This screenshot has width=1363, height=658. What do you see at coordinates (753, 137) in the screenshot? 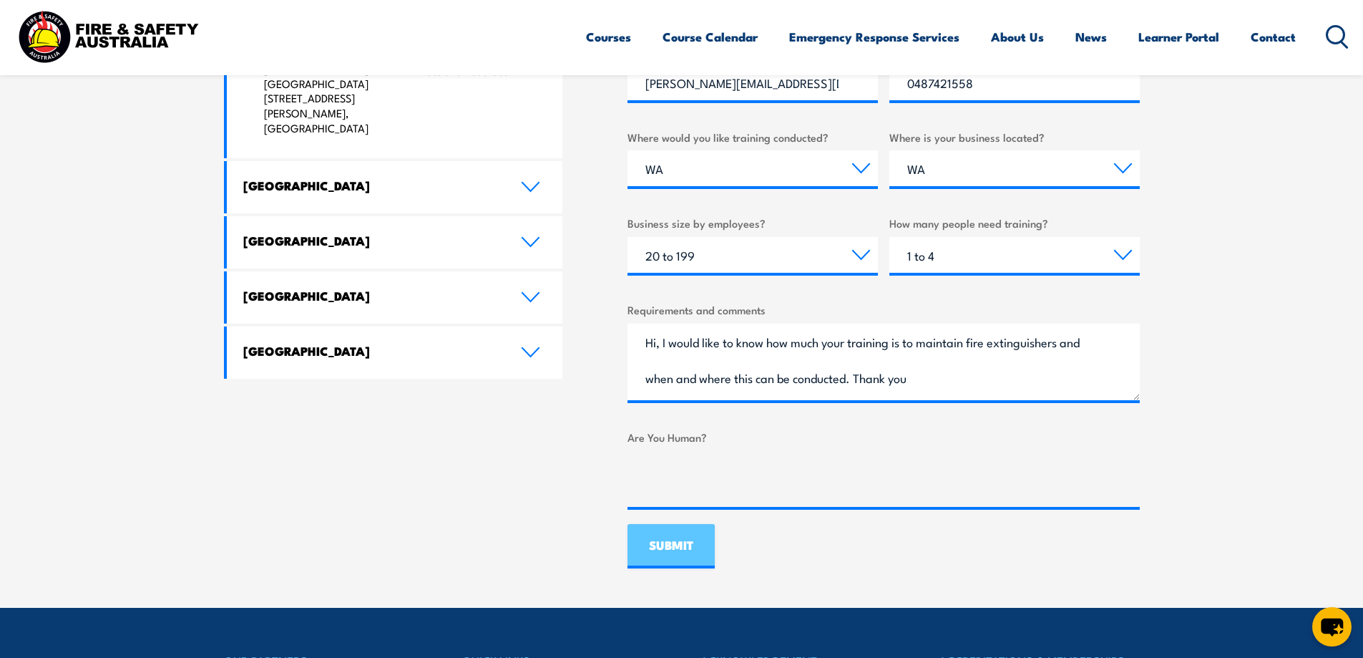
I see `label: Where would you like training conducted?` at bounding box center [753, 137].